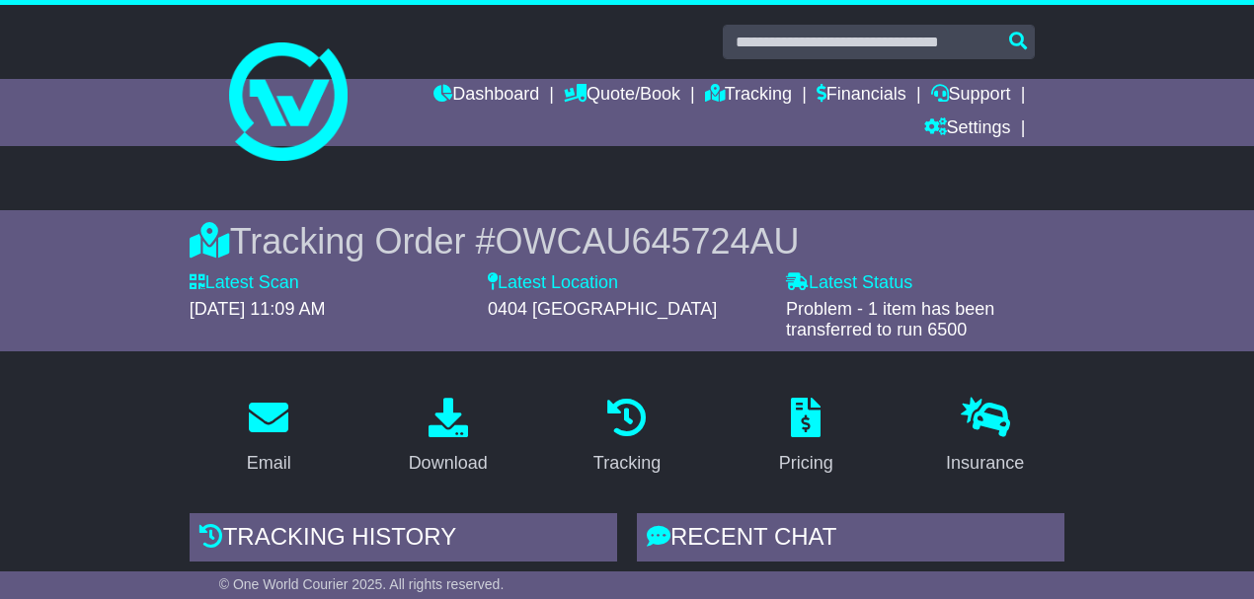  Describe the element at coordinates (647, 241) in the screenshot. I see `span: OWCAU645724AU` at that location.